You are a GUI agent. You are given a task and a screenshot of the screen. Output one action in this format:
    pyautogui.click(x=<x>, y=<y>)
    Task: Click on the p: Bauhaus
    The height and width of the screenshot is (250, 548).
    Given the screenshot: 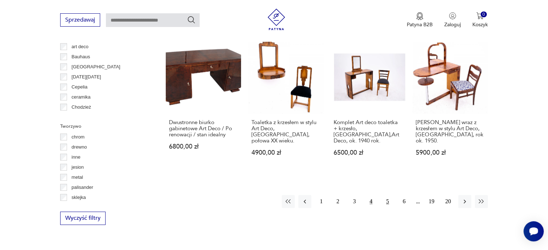 What is the action you would take?
    pyautogui.click(x=81, y=57)
    